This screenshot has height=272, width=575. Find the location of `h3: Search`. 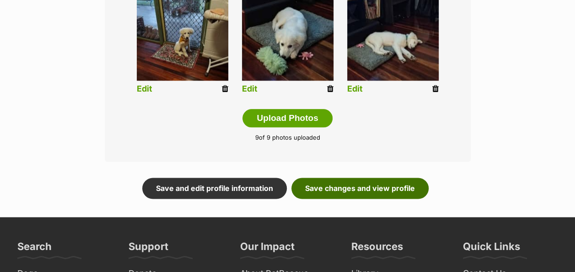

h3: Search is located at coordinates (34, 249).